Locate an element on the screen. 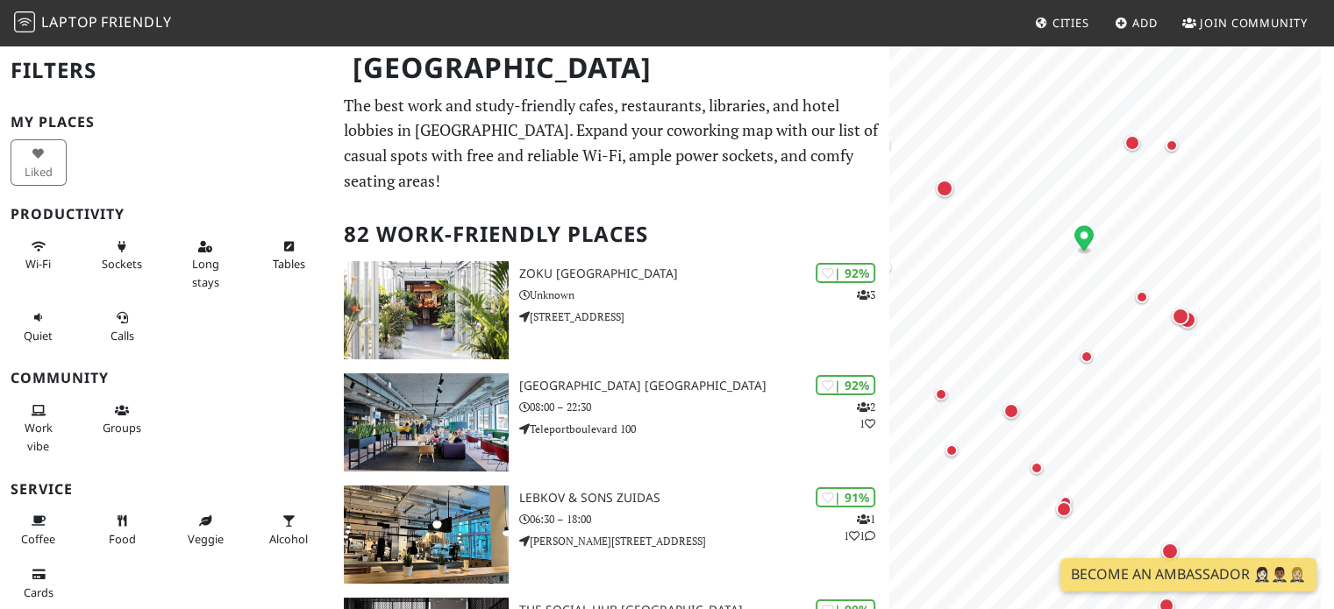  span: Group tables is located at coordinates (122, 428).